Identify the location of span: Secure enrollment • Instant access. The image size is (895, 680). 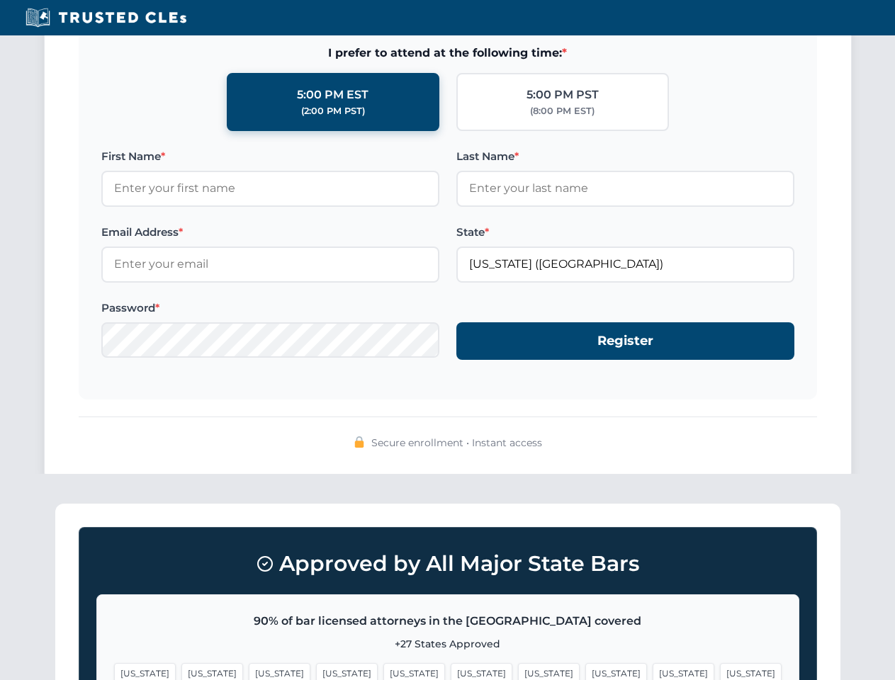
(456, 443).